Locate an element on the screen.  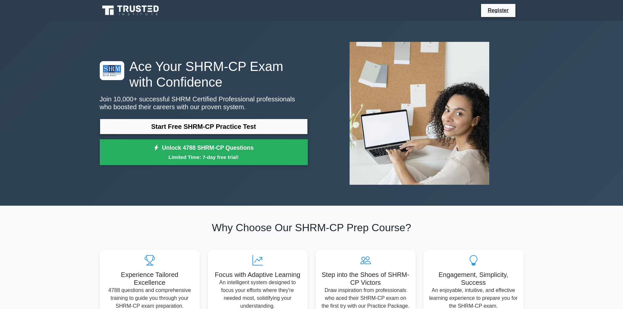
h5: Experience Tailored Excellence is located at coordinates (150, 279).